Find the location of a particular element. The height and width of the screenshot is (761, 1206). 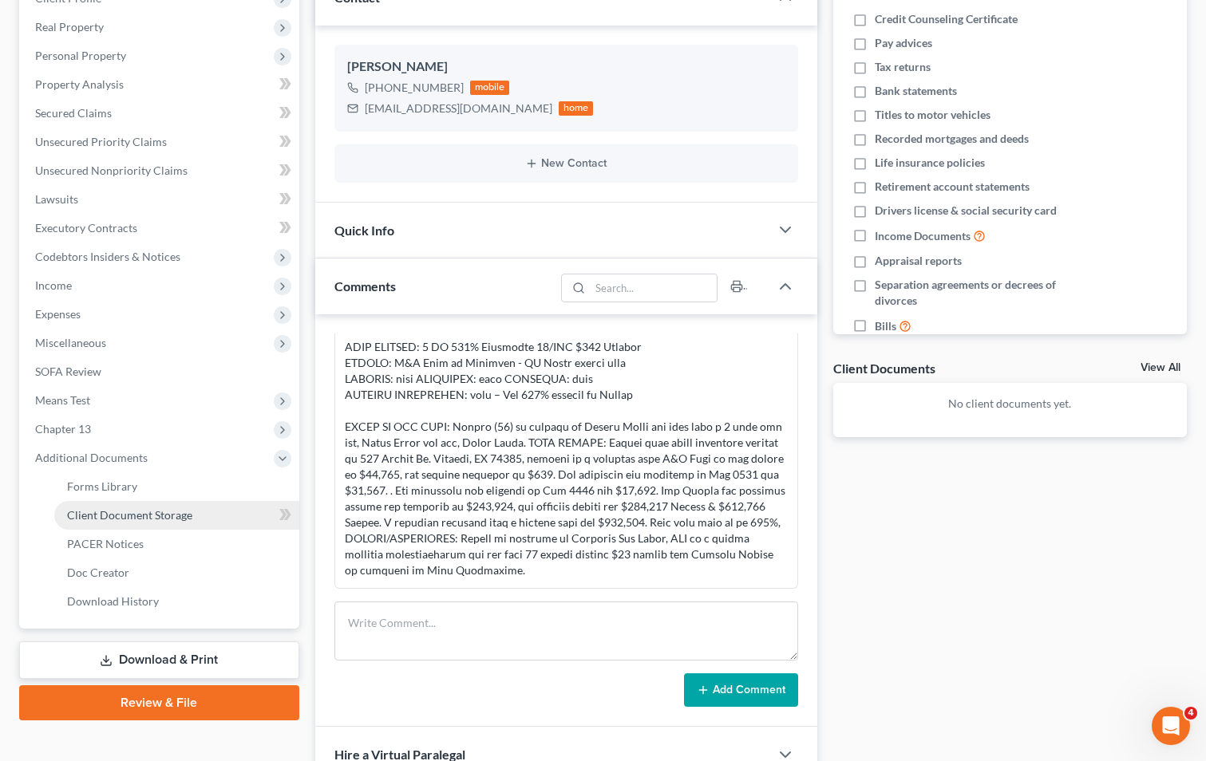

span: Separation agreements or decrees of divorces is located at coordinates (980, 293).